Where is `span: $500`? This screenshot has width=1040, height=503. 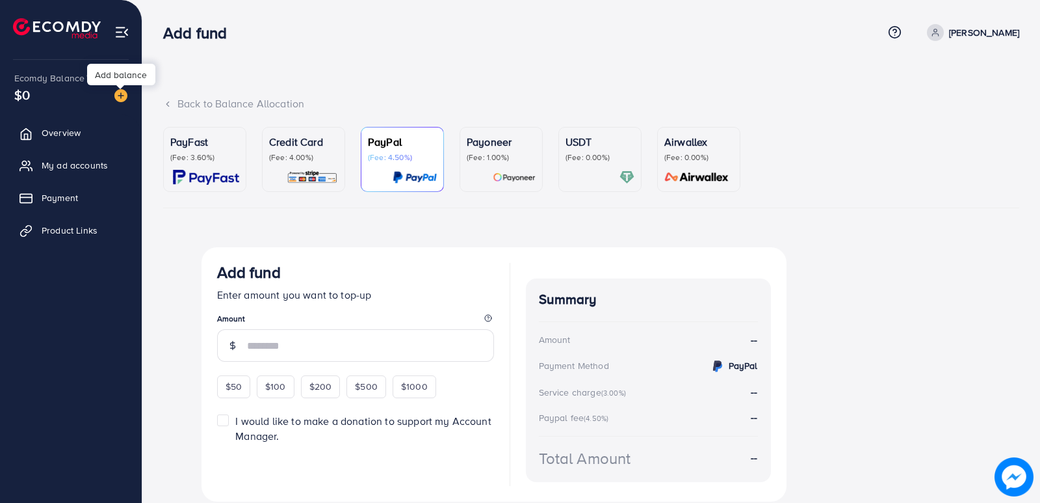 span: $500 is located at coordinates (366, 386).